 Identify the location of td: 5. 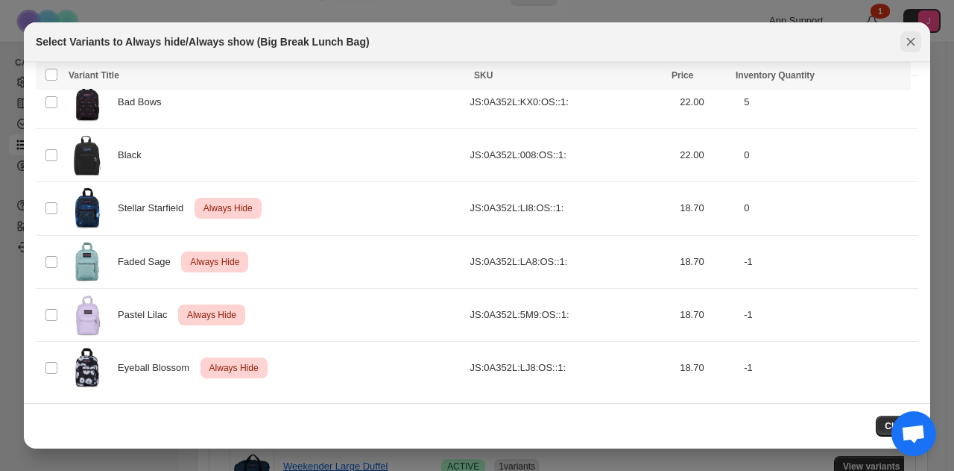
(829, 102).